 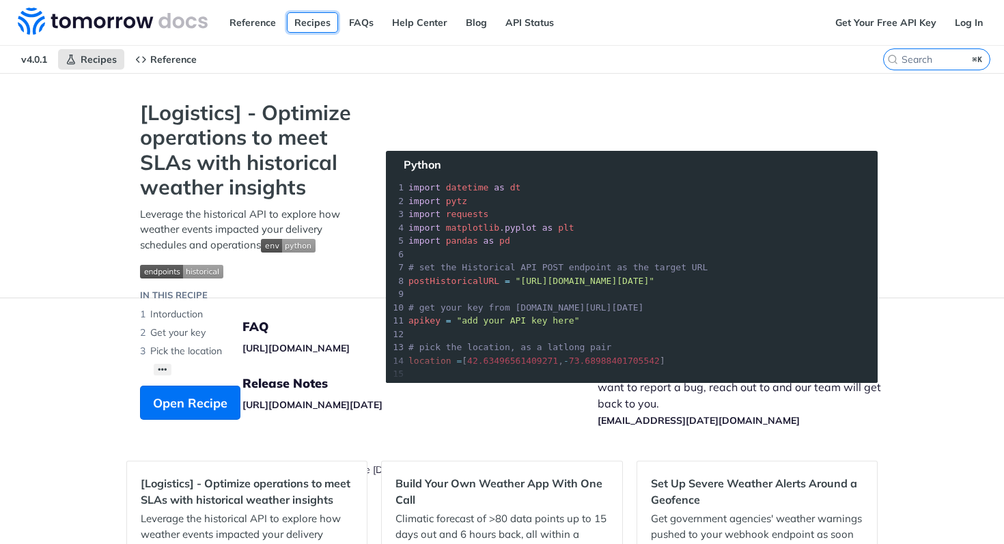 I want to click on li: Intorduction, so click(x=249, y=314).